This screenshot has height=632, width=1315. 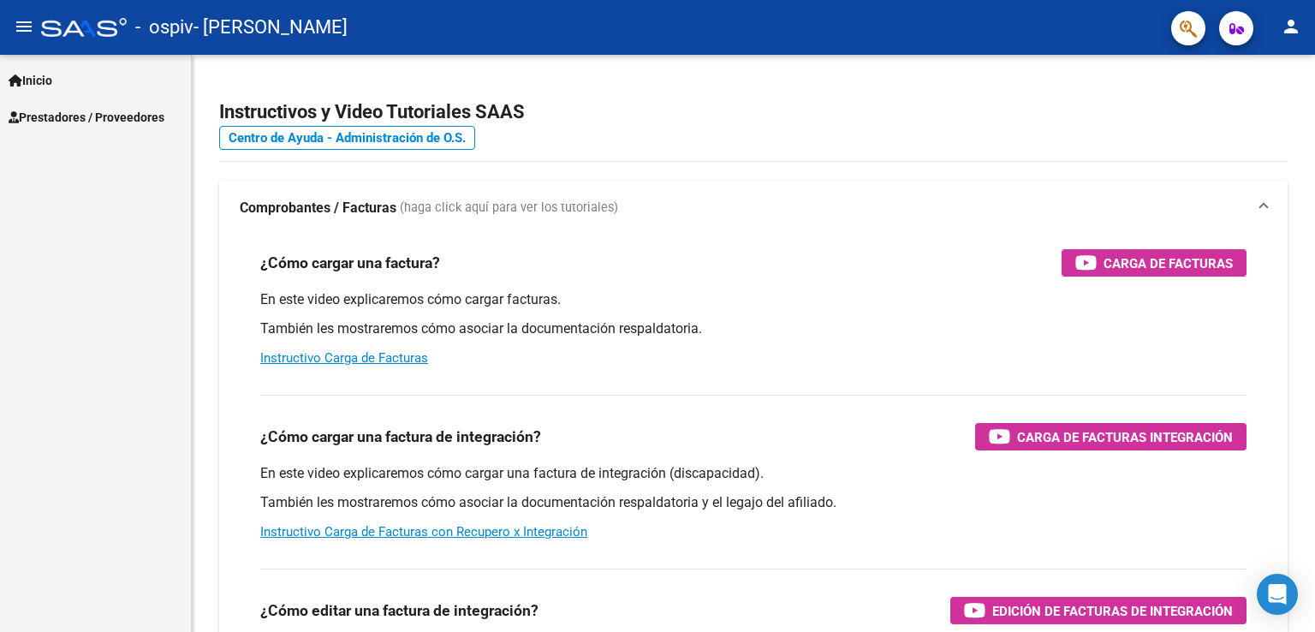 I want to click on mat-expansion-panel-header: Comprobantes / Facturas (haga click aquí para ver los tutoriales), so click(x=753, y=208).